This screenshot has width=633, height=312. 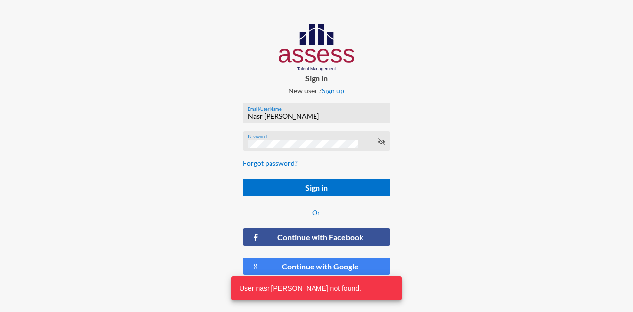 I want to click on p: Sign in, so click(x=316, y=78).